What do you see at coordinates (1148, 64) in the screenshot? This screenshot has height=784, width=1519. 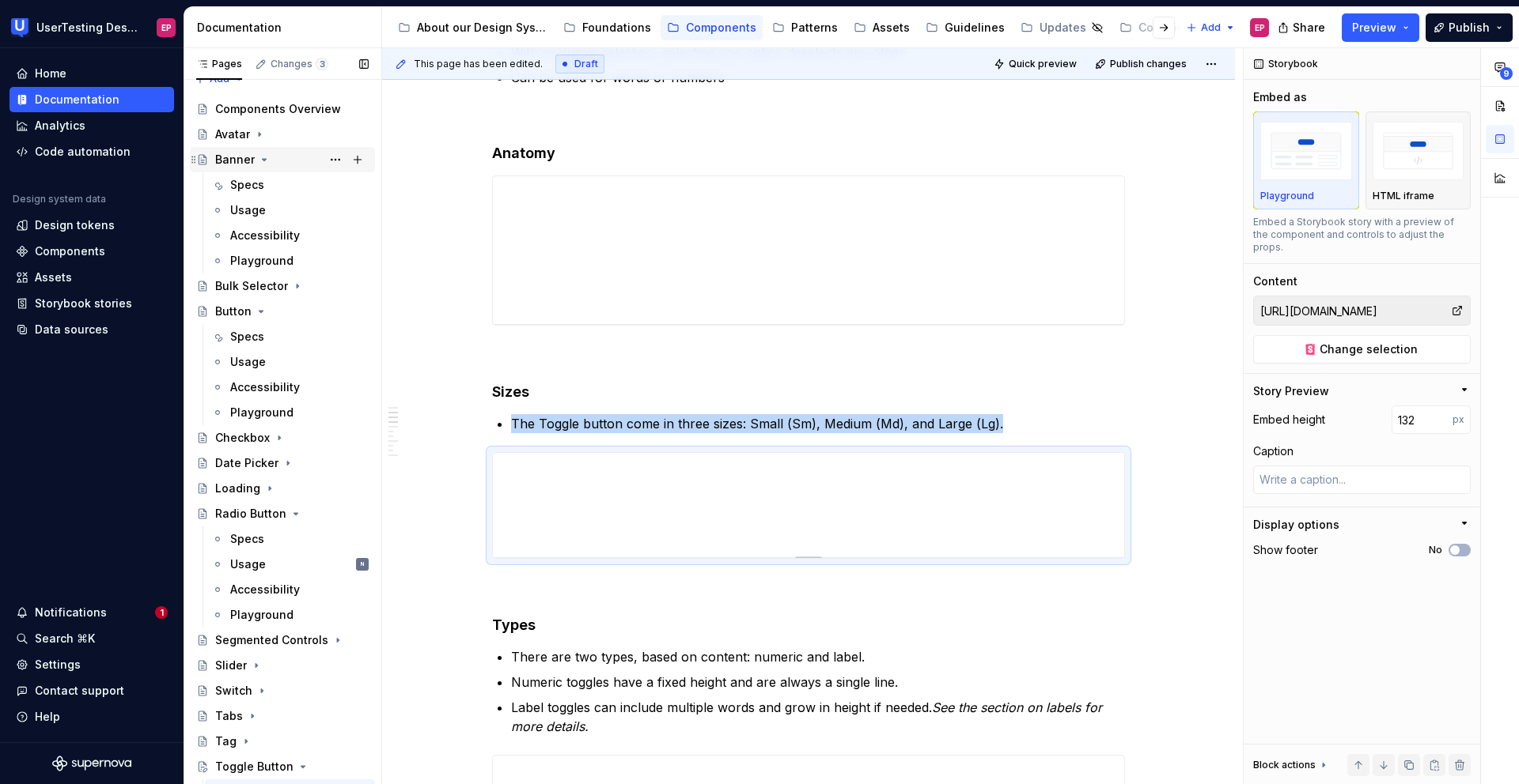 I see `span: Publish changes` at bounding box center [1148, 64].